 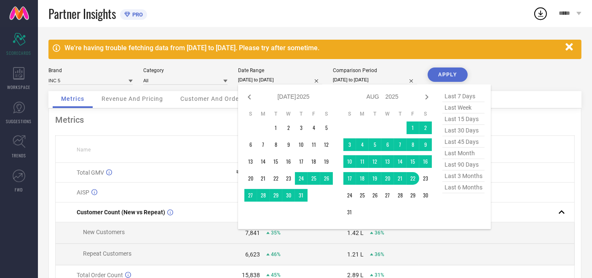 I want to click on td: Tue Jul 22 2025, so click(x=276, y=178).